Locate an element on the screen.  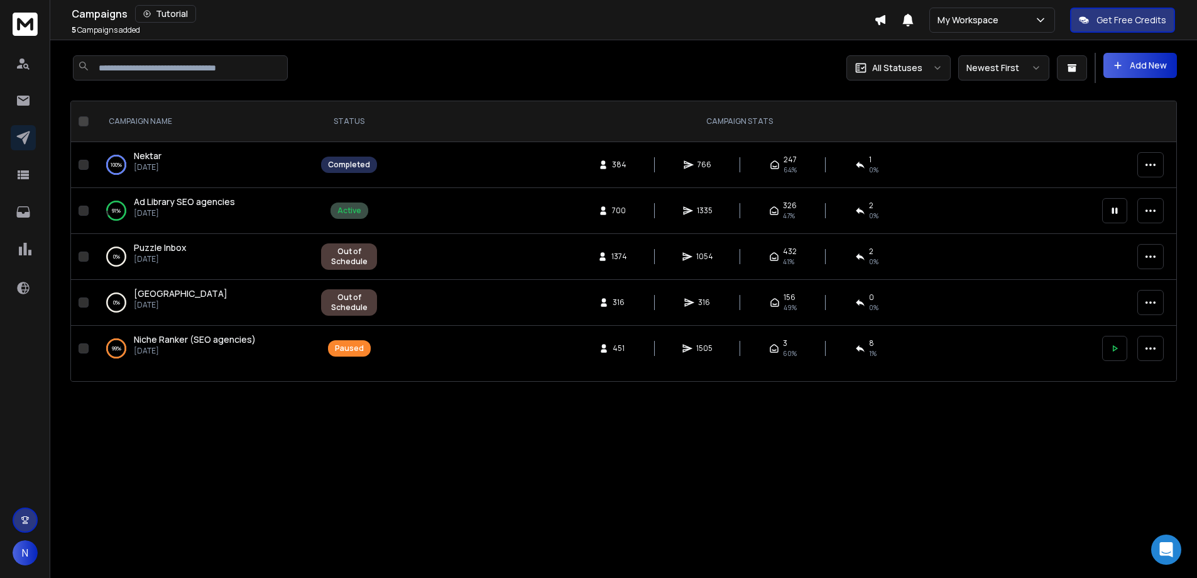
a: Puzzle Inbox is located at coordinates (160, 248).